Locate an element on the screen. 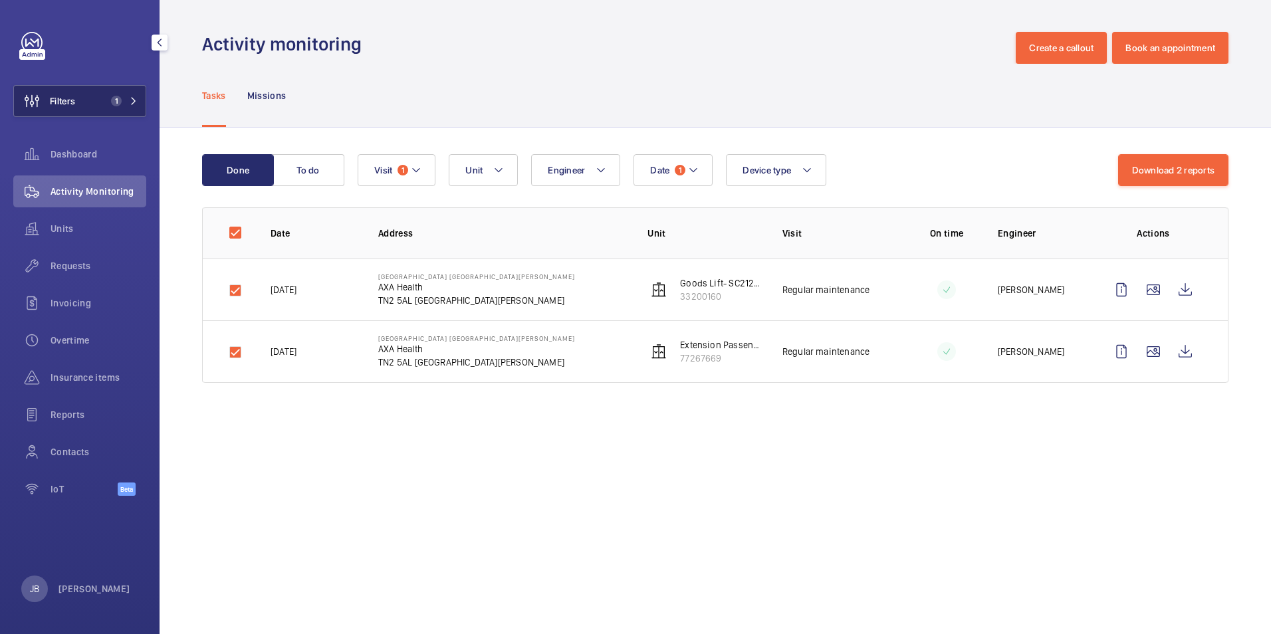  p: Unit is located at coordinates (704, 233).